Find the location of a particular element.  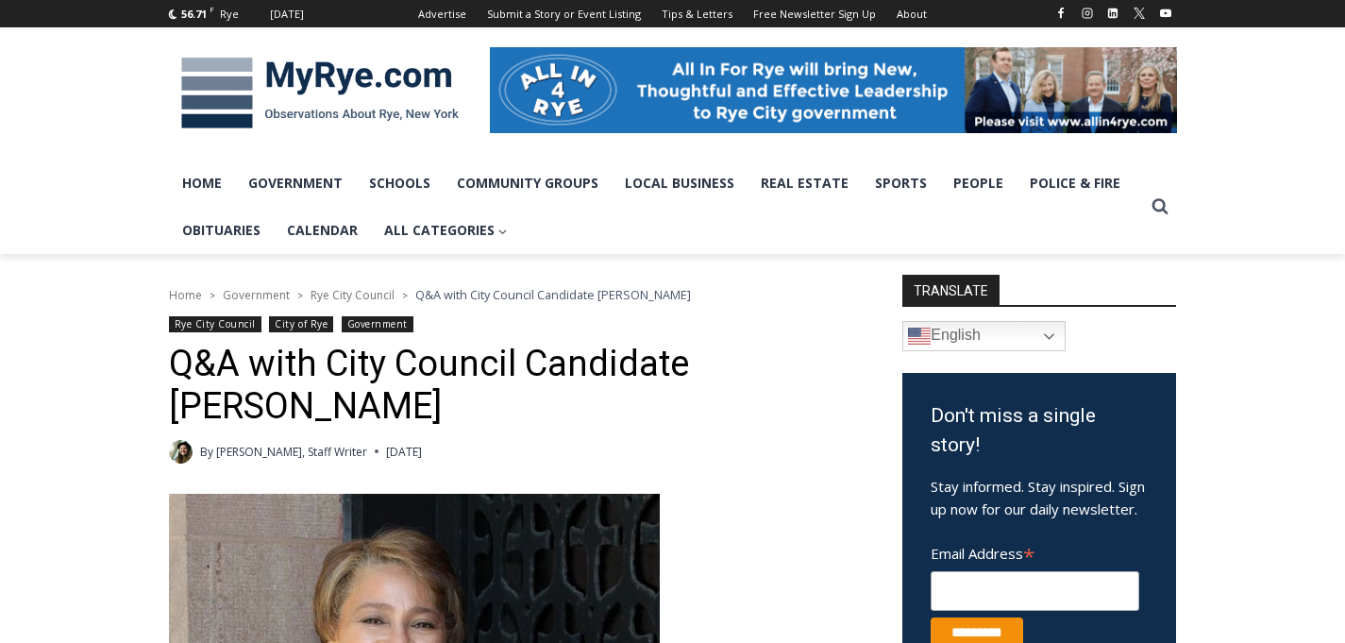

a: Facebook is located at coordinates (1061, 13).